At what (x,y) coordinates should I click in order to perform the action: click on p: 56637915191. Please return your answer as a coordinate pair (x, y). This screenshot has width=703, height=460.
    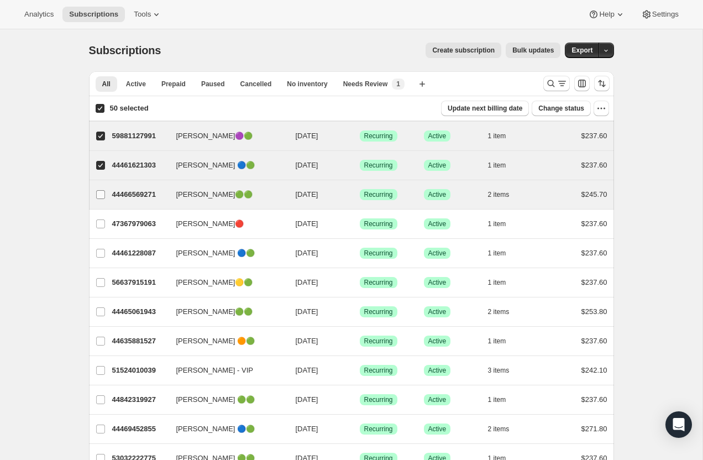
    Looking at the image, I should click on (140, 282).